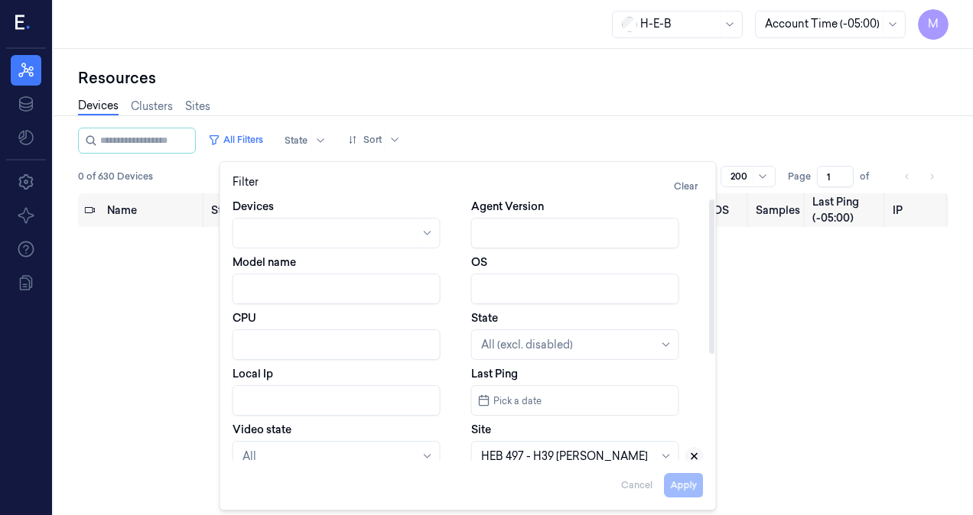 This screenshot has width=973, height=515. I want to click on label: CPU, so click(244, 318).